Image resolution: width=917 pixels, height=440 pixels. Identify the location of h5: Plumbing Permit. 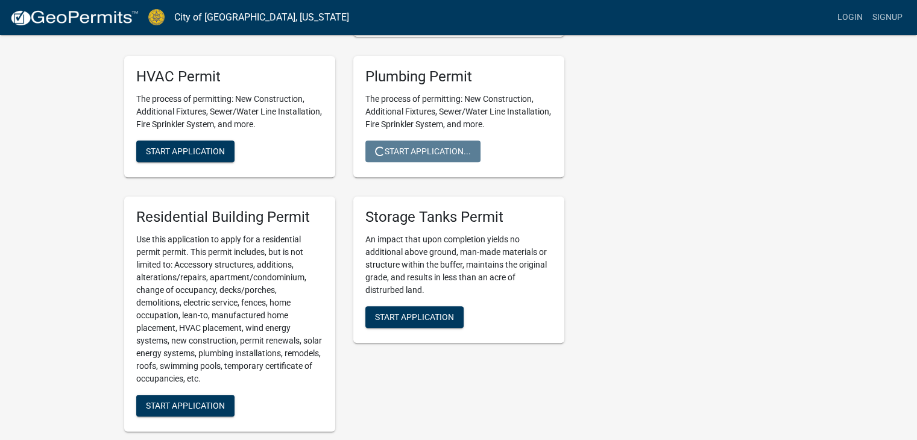
(459, 77).